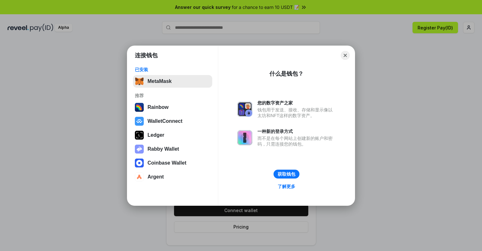 The image size is (482, 251). I want to click on button: Argent, so click(172, 177).